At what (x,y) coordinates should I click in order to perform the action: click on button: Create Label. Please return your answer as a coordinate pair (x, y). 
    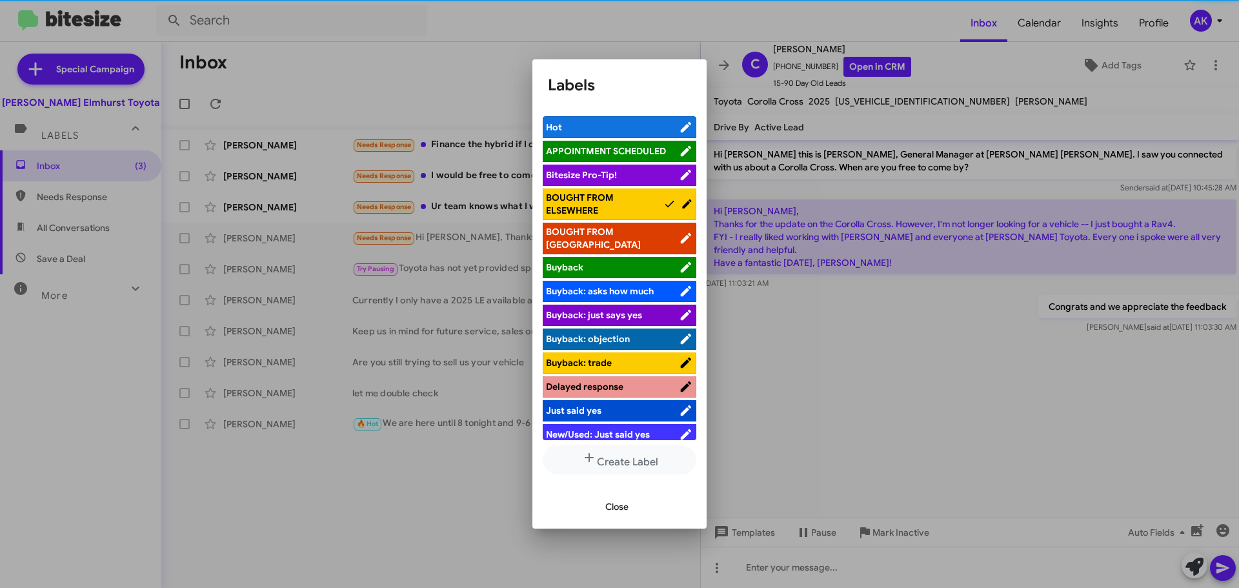
    Looking at the image, I should click on (619, 459).